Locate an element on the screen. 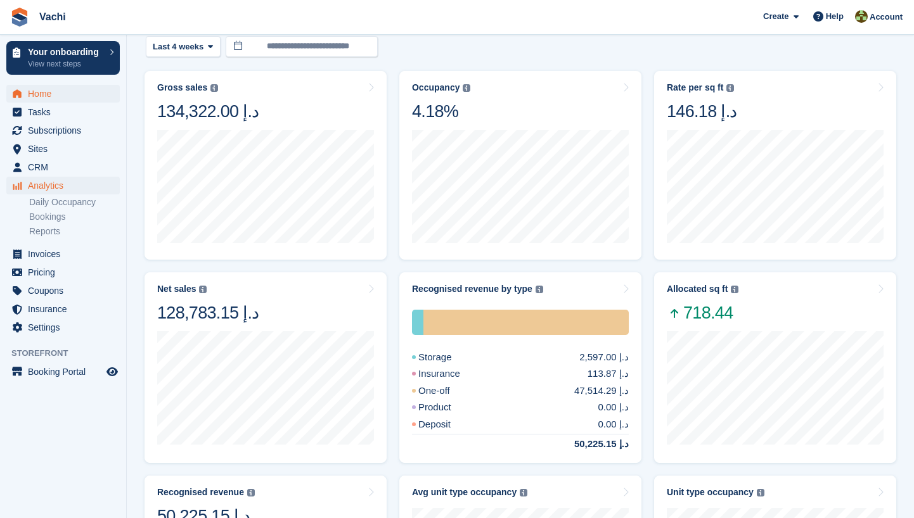  a: Vachi is located at coordinates (53, 16).